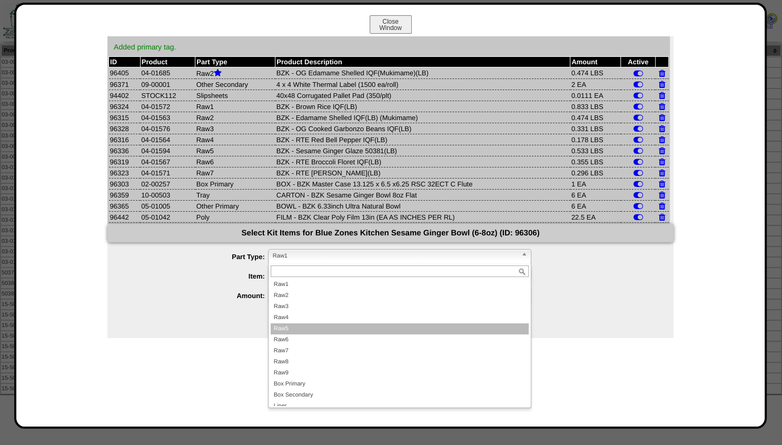  Describe the element at coordinates (235, 217) in the screenshot. I see `td: Poly` at that location.